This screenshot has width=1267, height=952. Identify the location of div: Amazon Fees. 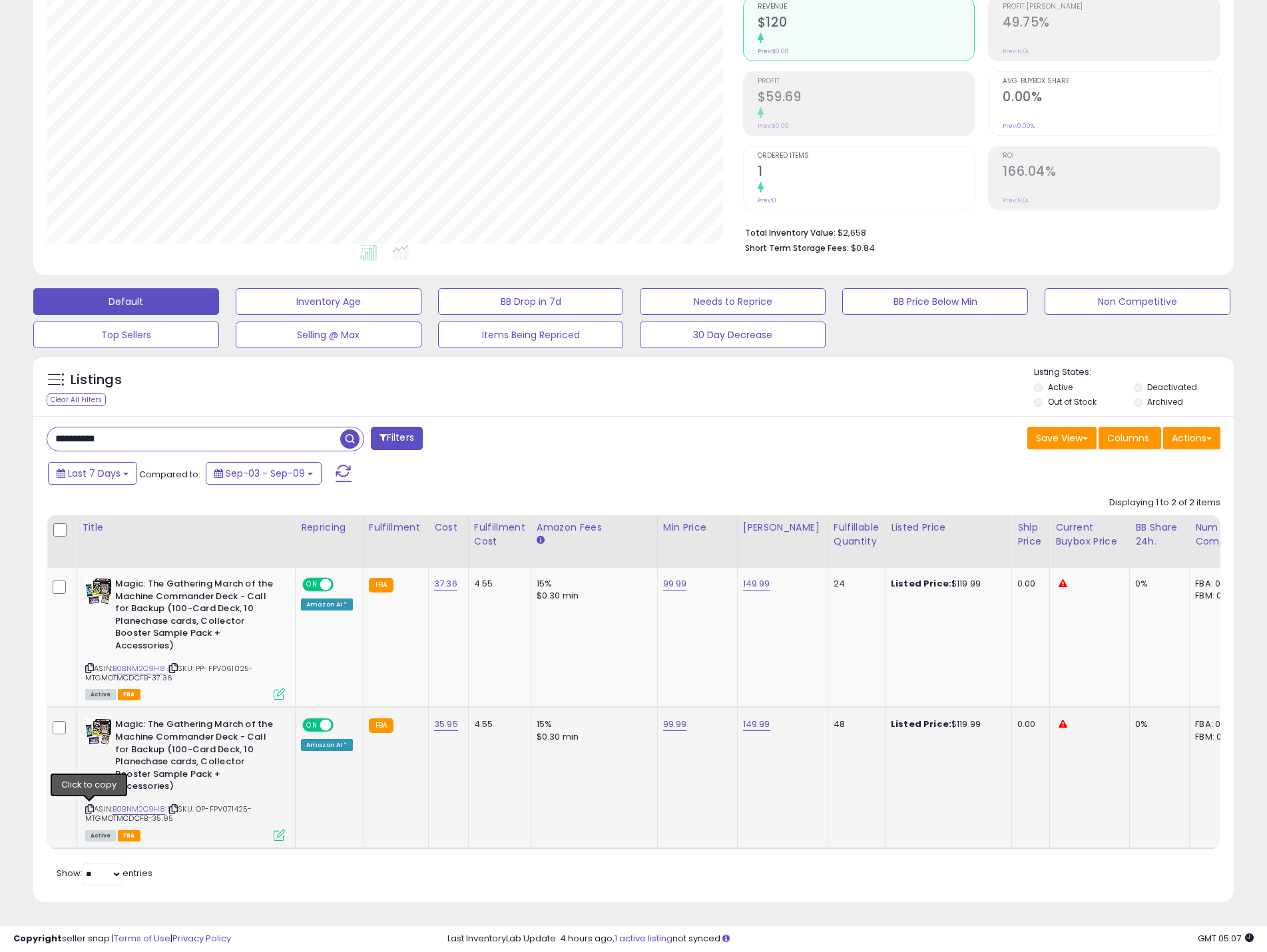
(594, 527).